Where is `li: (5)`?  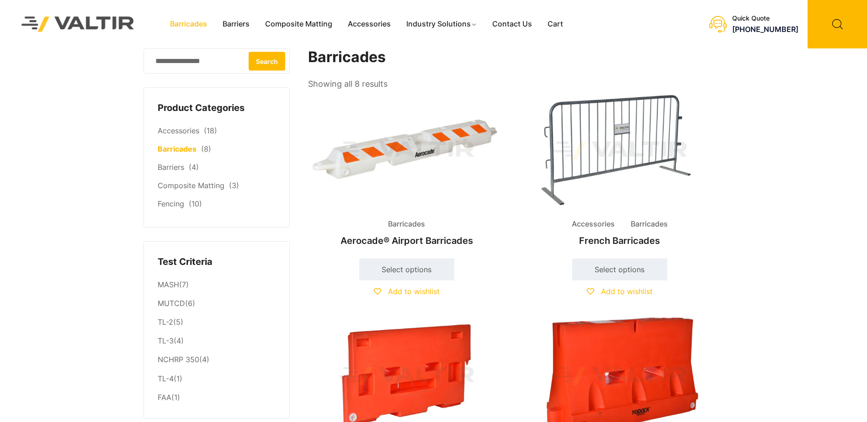 li: (5) is located at coordinates (217, 323).